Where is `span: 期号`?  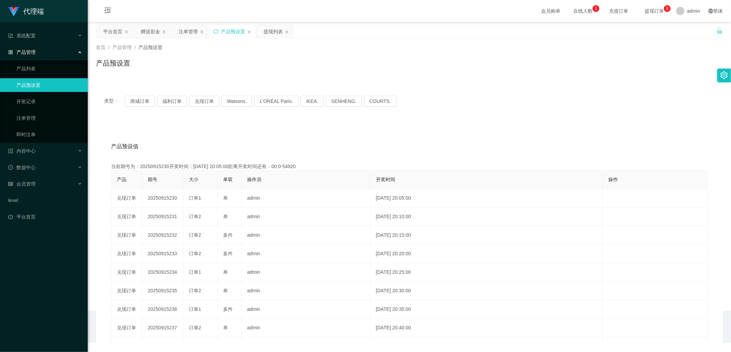
span: 期号 is located at coordinates (152, 179).